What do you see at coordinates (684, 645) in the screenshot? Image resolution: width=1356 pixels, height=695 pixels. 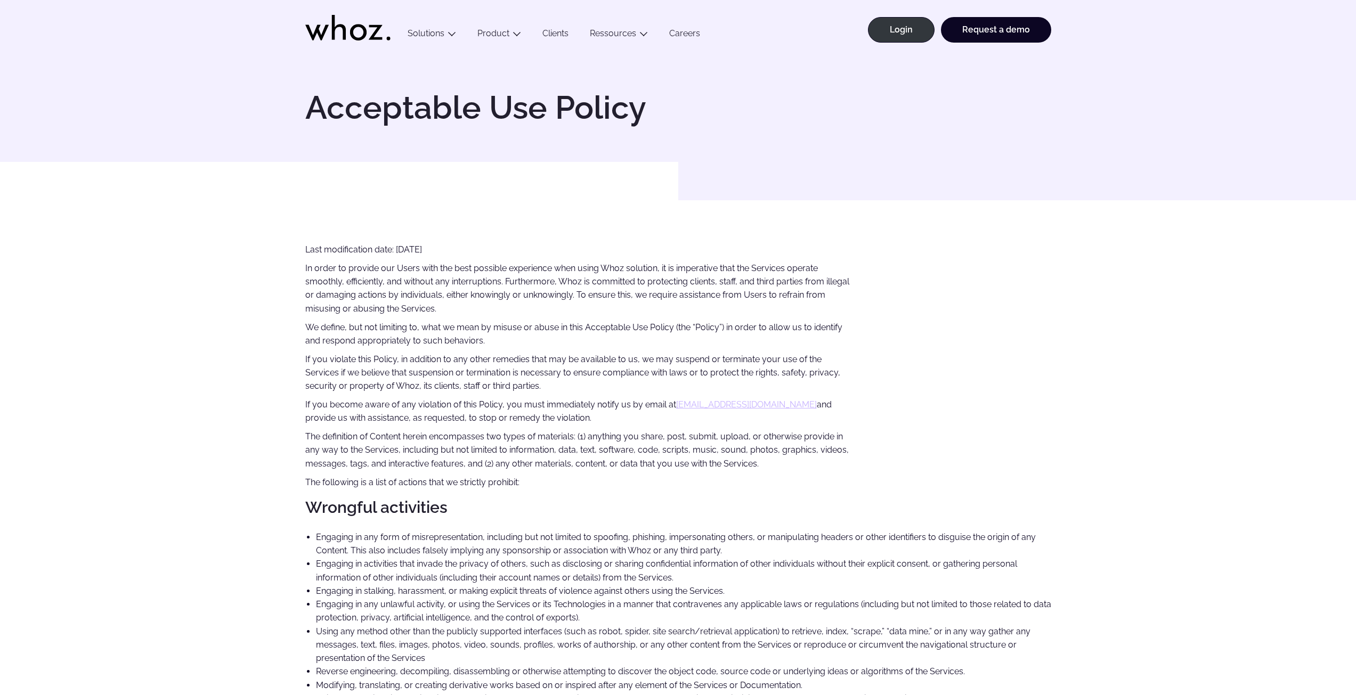 I see `li: Using any method other than the publicly supported interfaces (such as robot, spider, site search...` at bounding box center [684, 645].